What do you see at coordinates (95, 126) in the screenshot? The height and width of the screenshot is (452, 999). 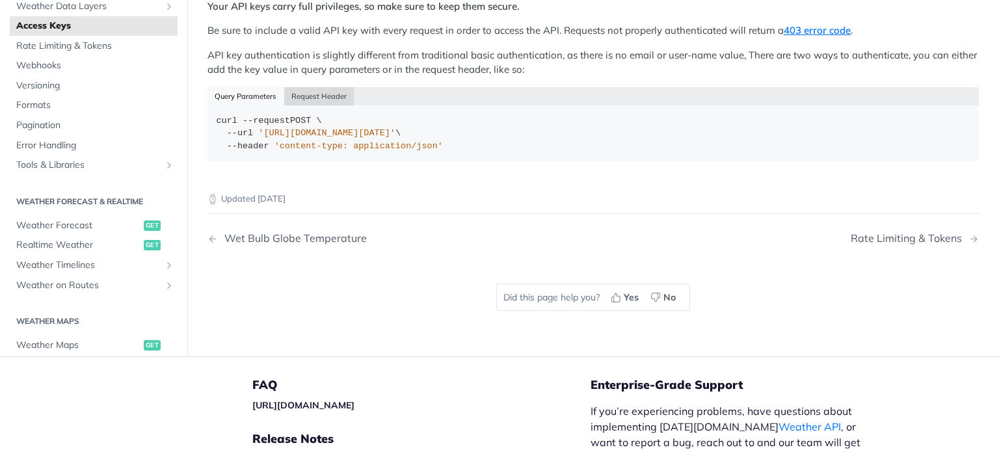 I see `span: Pagination` at bounding box center [95, 126].